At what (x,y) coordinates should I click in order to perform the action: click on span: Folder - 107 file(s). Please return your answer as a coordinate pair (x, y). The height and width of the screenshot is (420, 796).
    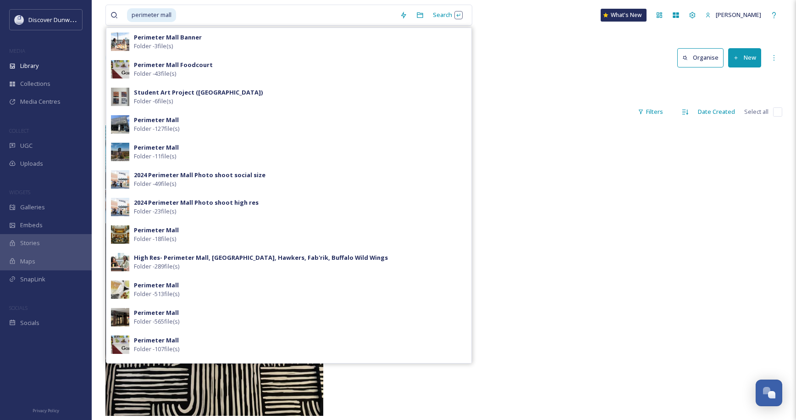
    Looking at the image, I should click on (156, 349).